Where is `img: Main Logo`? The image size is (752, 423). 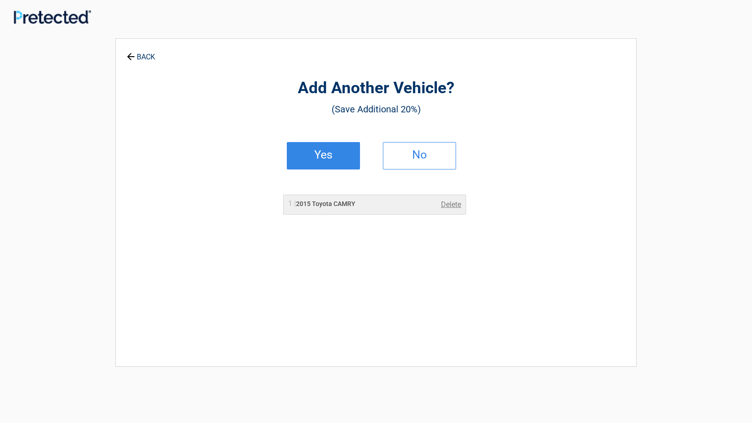 img: Main Logo is located at coordinates (52, 17).